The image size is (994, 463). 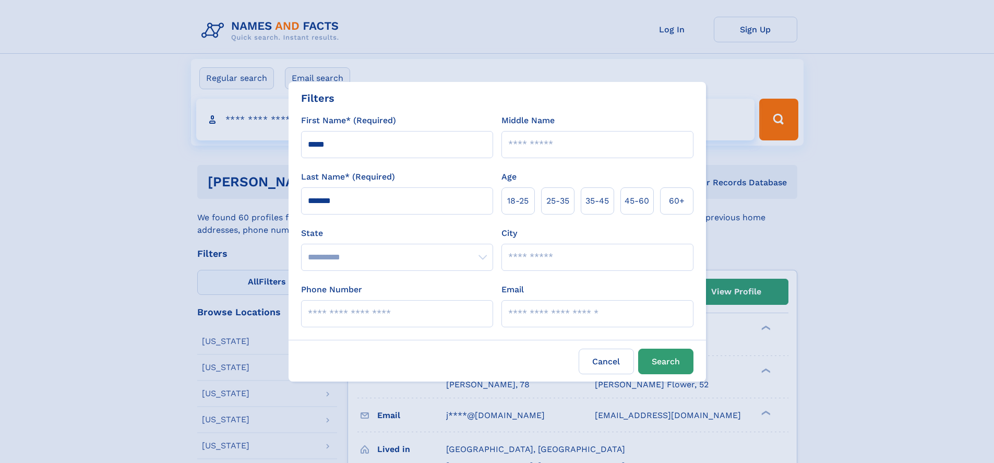 I want to click on label: Email, so click(x=512, y=290).